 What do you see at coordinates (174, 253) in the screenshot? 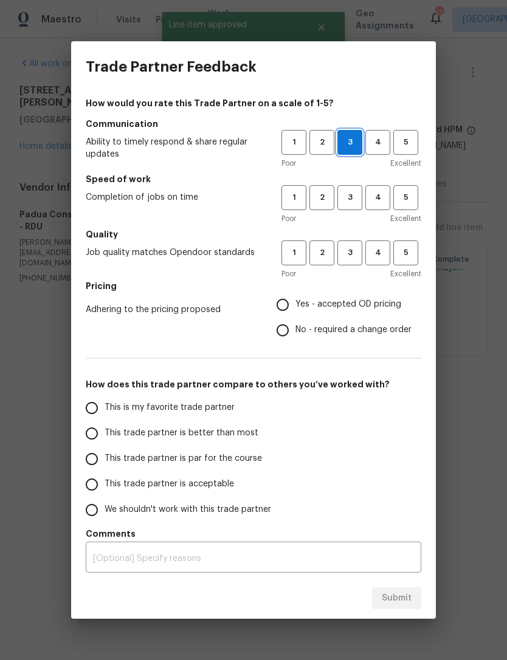
I see `span: Job quality matches Opendoor standards` at bounding box center [174, 253].